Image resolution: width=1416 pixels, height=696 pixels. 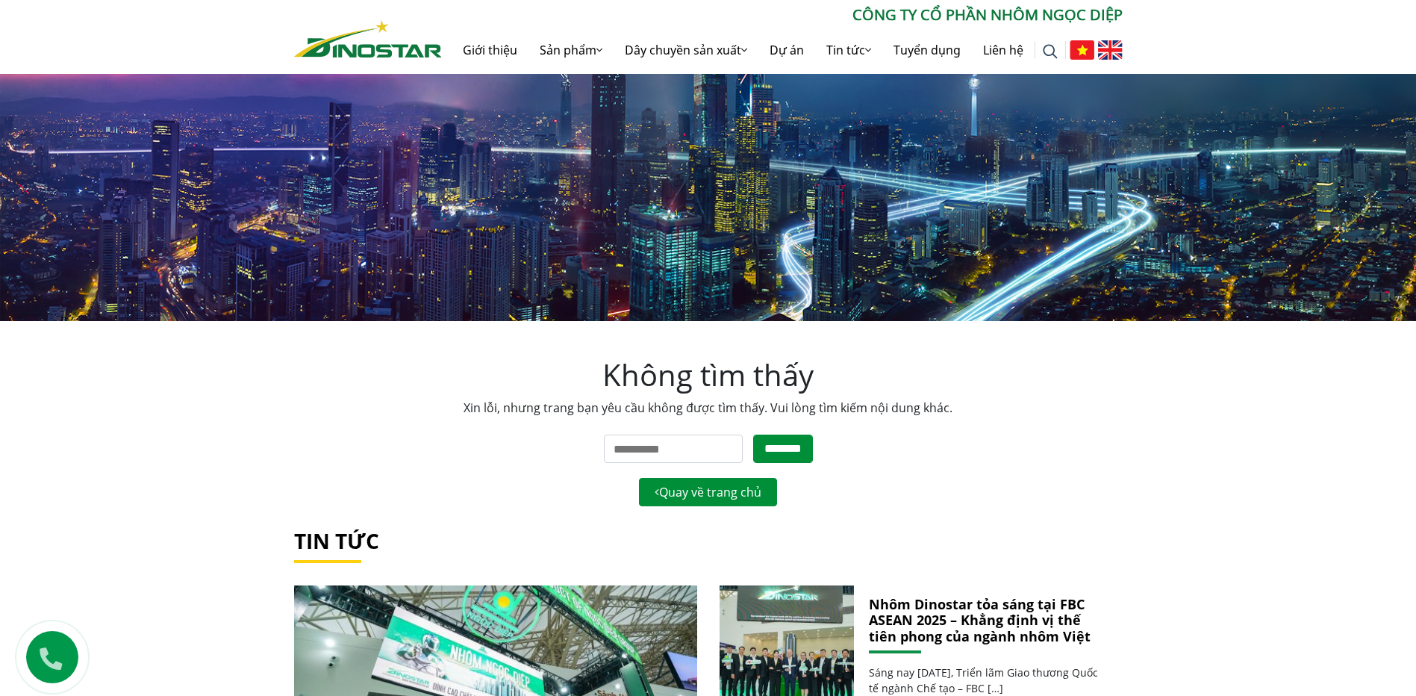 I want to click on a: Sản phẩm, so click(x=571, y=50).